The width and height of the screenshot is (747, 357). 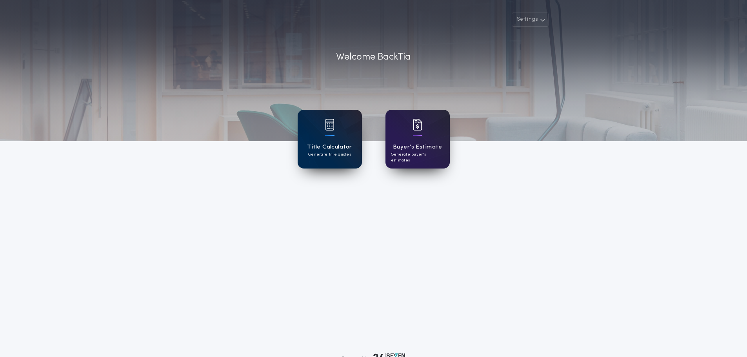 I want to click on button: Settings, so click(x=530, y=20).